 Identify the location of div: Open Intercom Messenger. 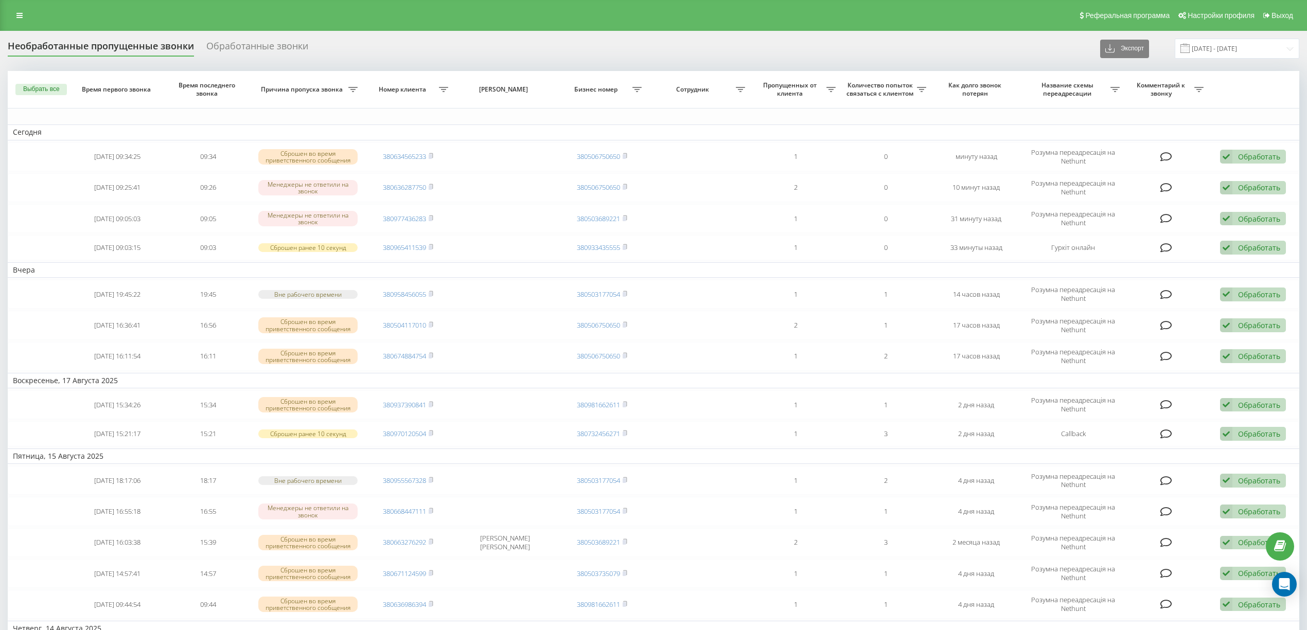
(1284, 584).